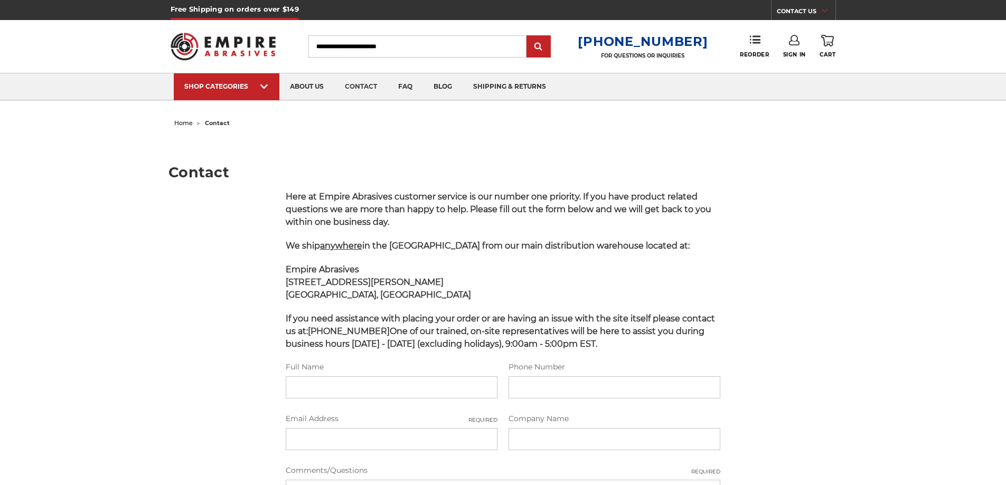  Describe the element at coordinates (183, 123) in the screenshot. I see `a: home` at that location.